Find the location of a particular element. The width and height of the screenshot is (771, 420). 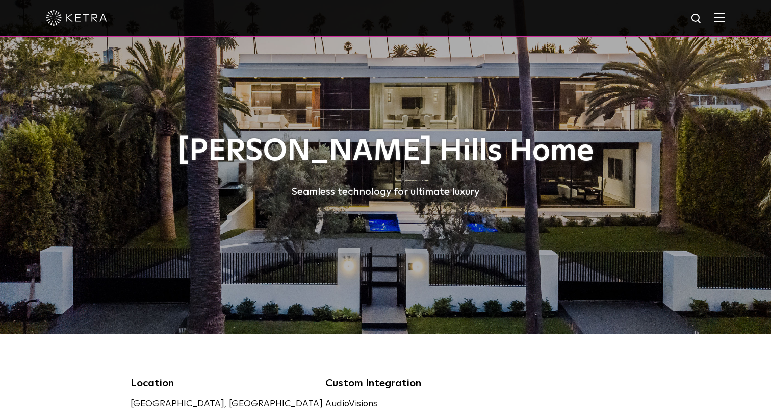

div: Seamless technology for ultimate luxury is located at coordinates (385, 192).